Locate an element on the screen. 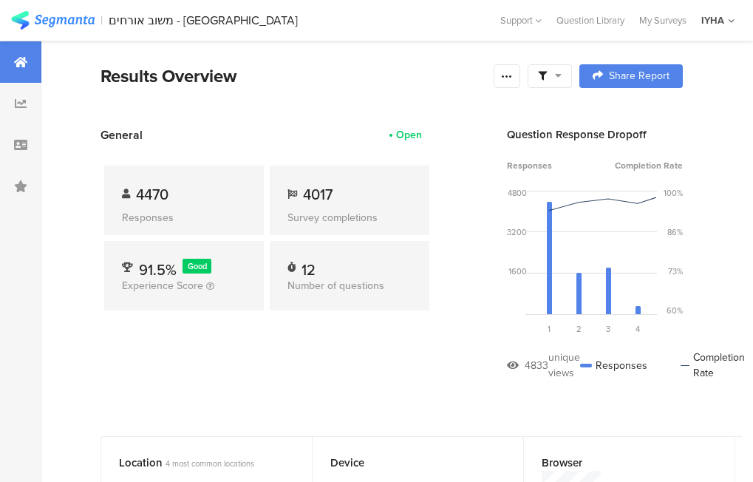  div: Completion Rate is located at coordinates (714, 365).